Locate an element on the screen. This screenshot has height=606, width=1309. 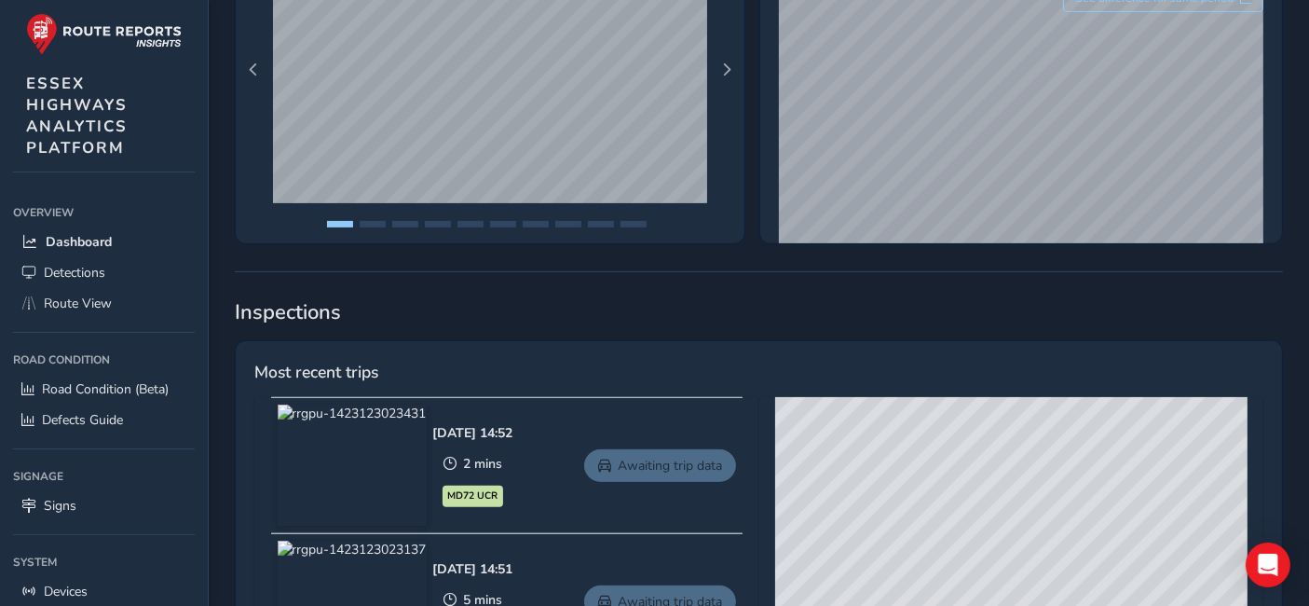
button: Previous Page is located at coordinates (253, 70).